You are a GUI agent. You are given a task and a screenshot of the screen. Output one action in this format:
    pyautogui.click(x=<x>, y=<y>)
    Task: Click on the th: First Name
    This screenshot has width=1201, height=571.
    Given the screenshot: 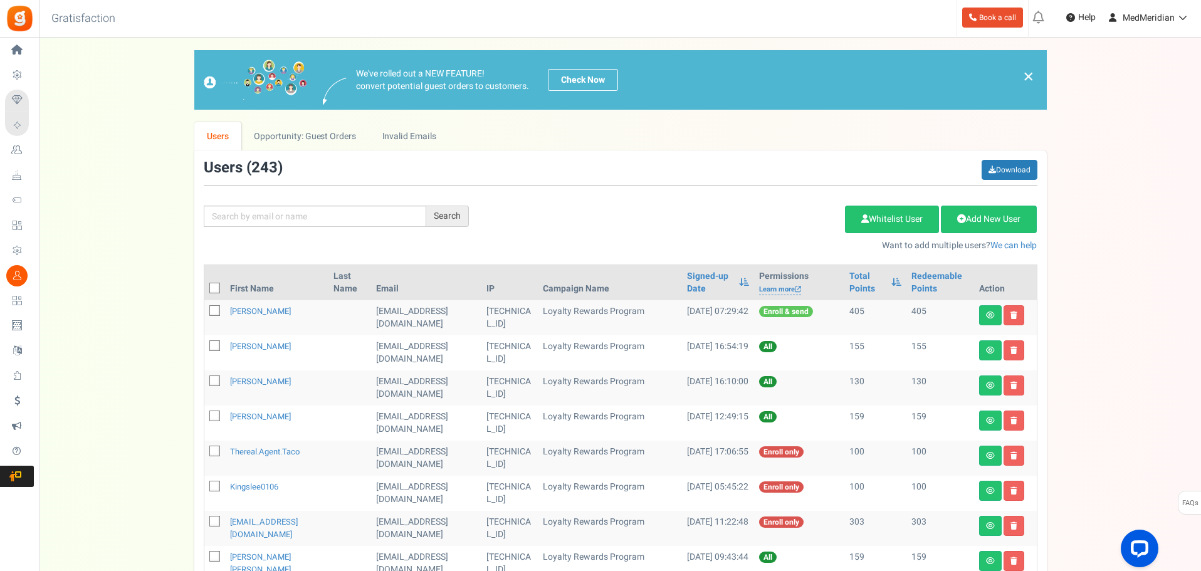 What is the action you would take?
    pyautogui.click(x=276, y=283)
    